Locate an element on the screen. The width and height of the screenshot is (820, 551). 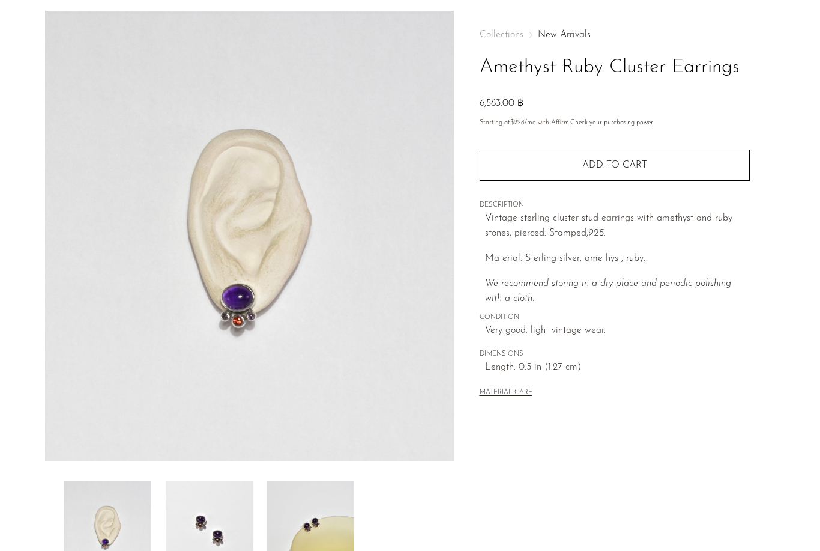
nav: Breadcrumbs is located at coordinates (615, 35).